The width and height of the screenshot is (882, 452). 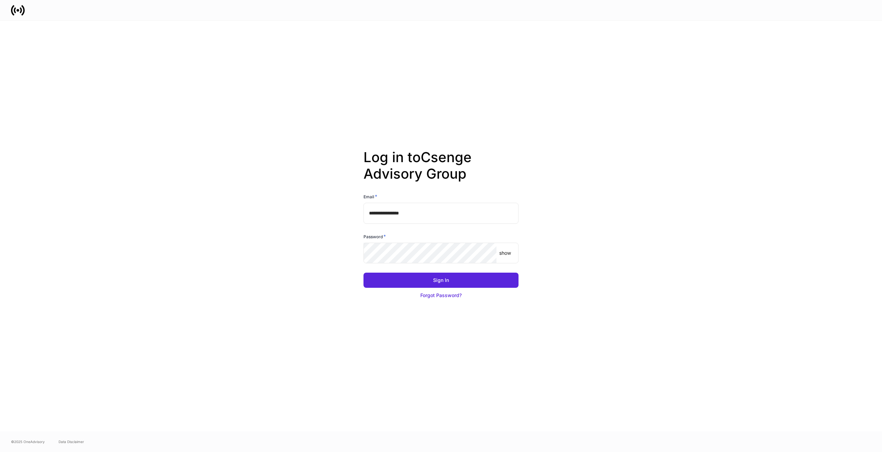 I want to click on span: © 2025 OneAdvisory, so click(x=28, y=442).